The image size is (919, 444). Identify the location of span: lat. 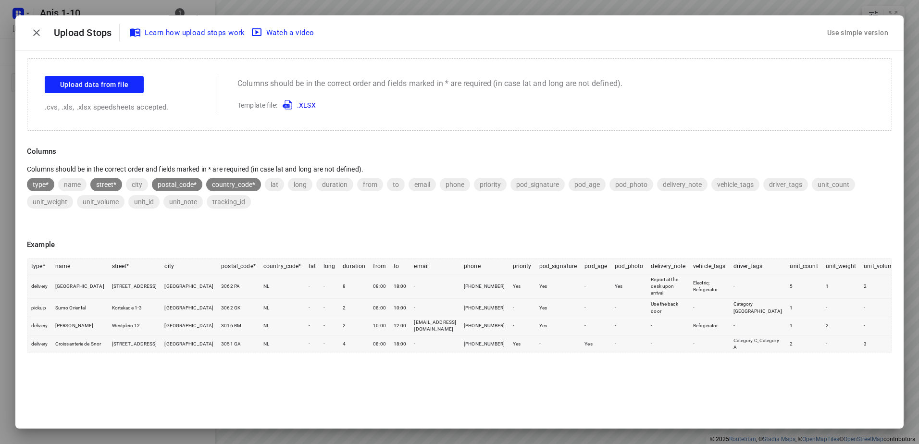
(274, 185).